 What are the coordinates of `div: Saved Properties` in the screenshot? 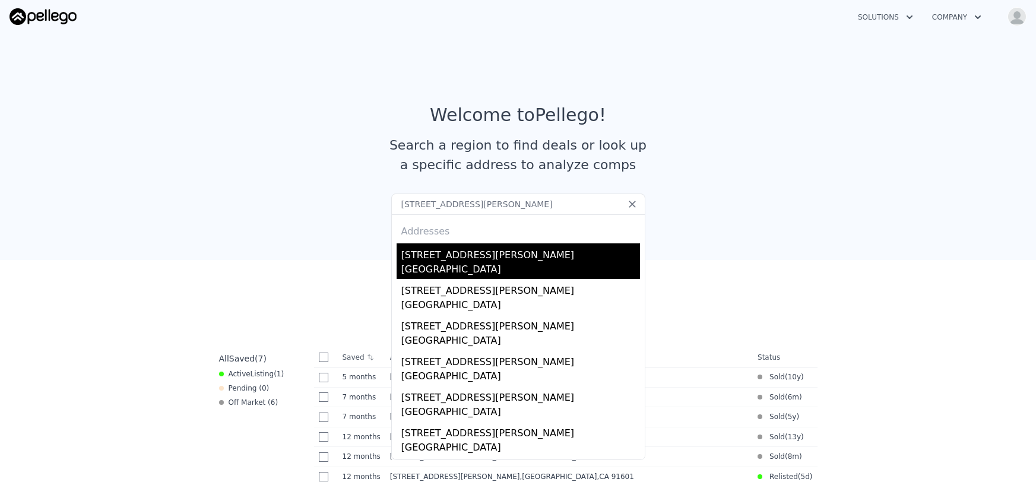 It's located at (518, 309).